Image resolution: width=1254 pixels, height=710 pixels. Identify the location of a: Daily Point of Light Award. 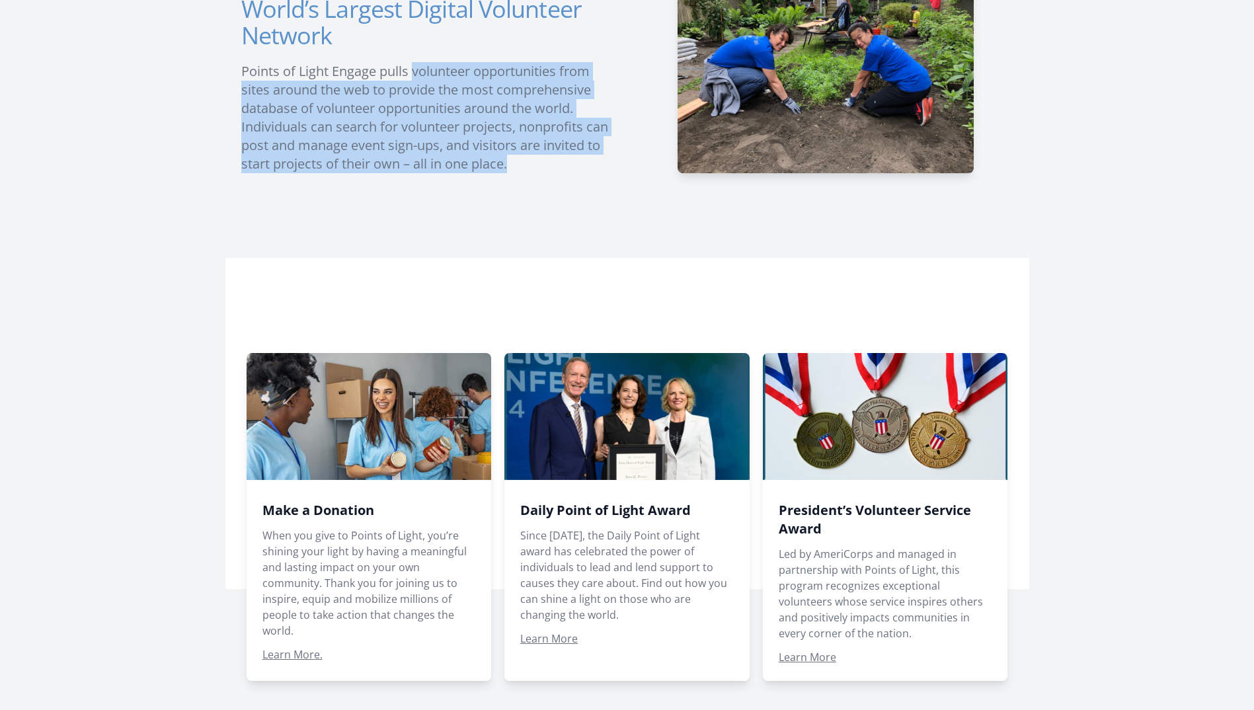
(606, 510).